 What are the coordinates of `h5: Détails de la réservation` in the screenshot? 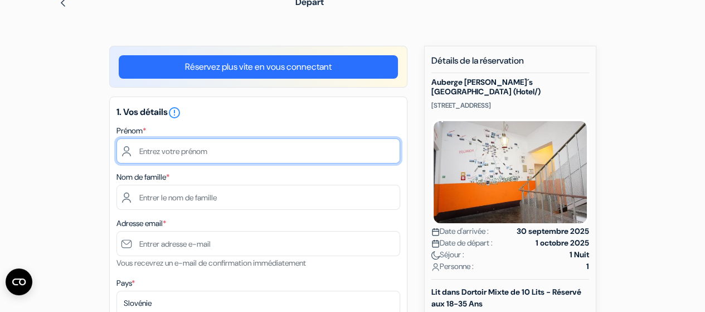 It's located at (510, 64).